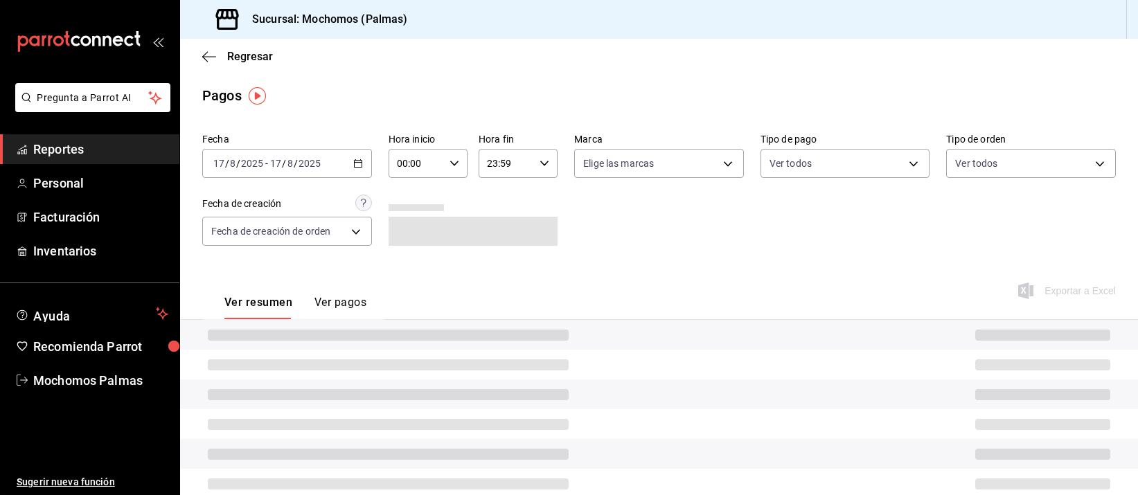 The image size is (1138, 495). What do you see at coordinates (92, 482) in the screenshot?
I see `span: Sugerir nueva función` at bounding box center [92, 482].